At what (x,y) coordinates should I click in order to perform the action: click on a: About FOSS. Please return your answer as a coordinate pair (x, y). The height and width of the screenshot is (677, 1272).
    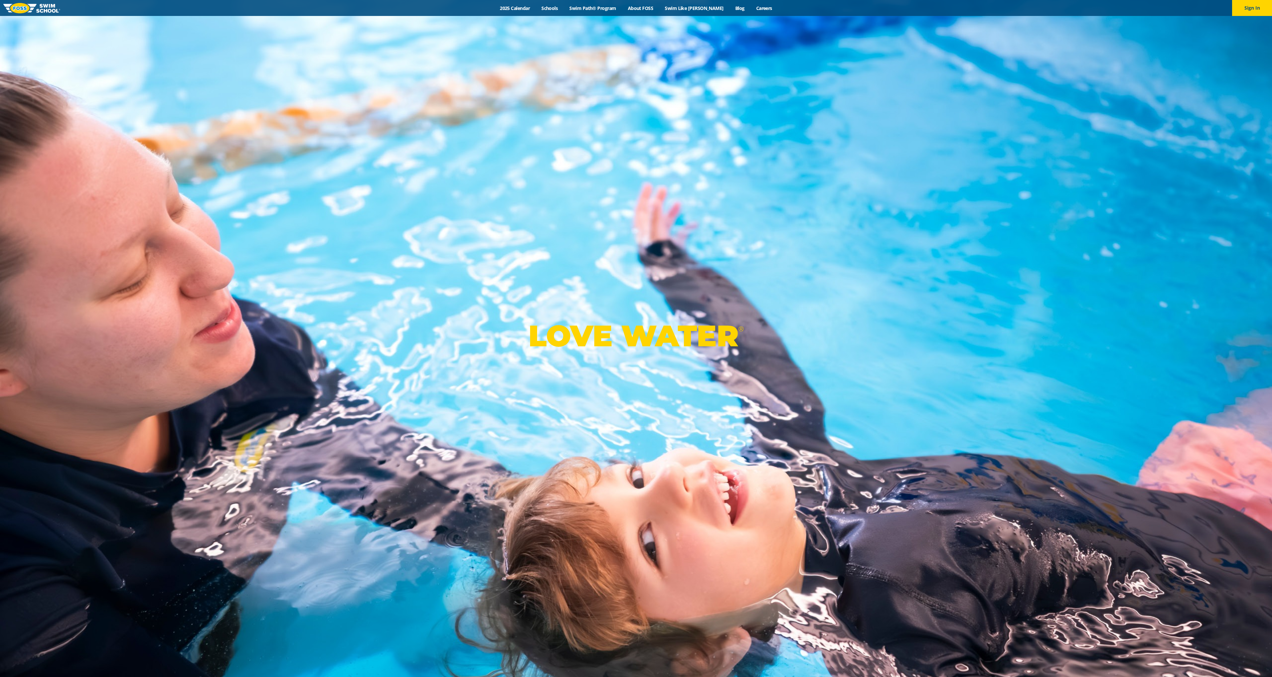
    Looking at the image, I should click on (640, 8).